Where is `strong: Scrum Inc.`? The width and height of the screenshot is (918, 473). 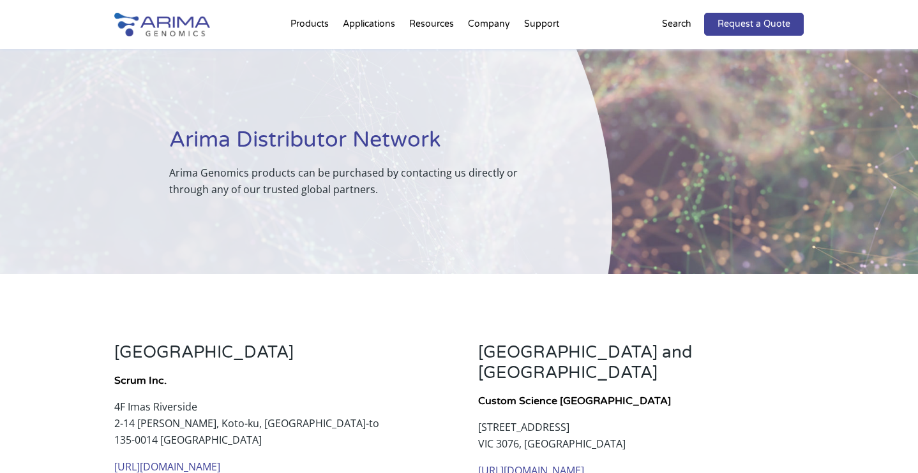
strong: Scrum Inc. is located at coordinates (140, 381).